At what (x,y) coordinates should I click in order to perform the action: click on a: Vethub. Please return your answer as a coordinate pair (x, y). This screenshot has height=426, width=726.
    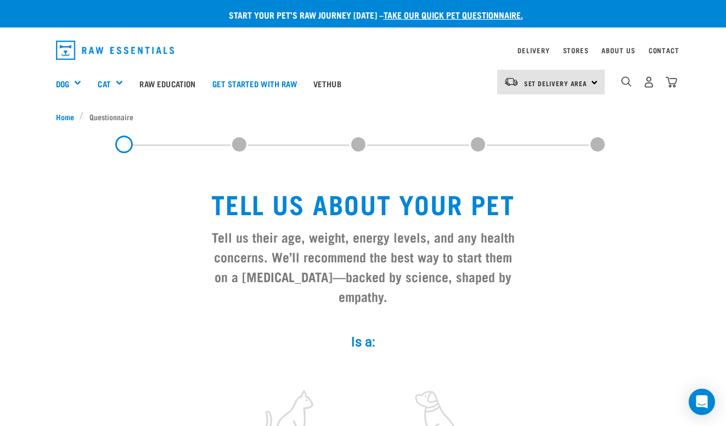
    Looking at the image, I should click on (327, 83).